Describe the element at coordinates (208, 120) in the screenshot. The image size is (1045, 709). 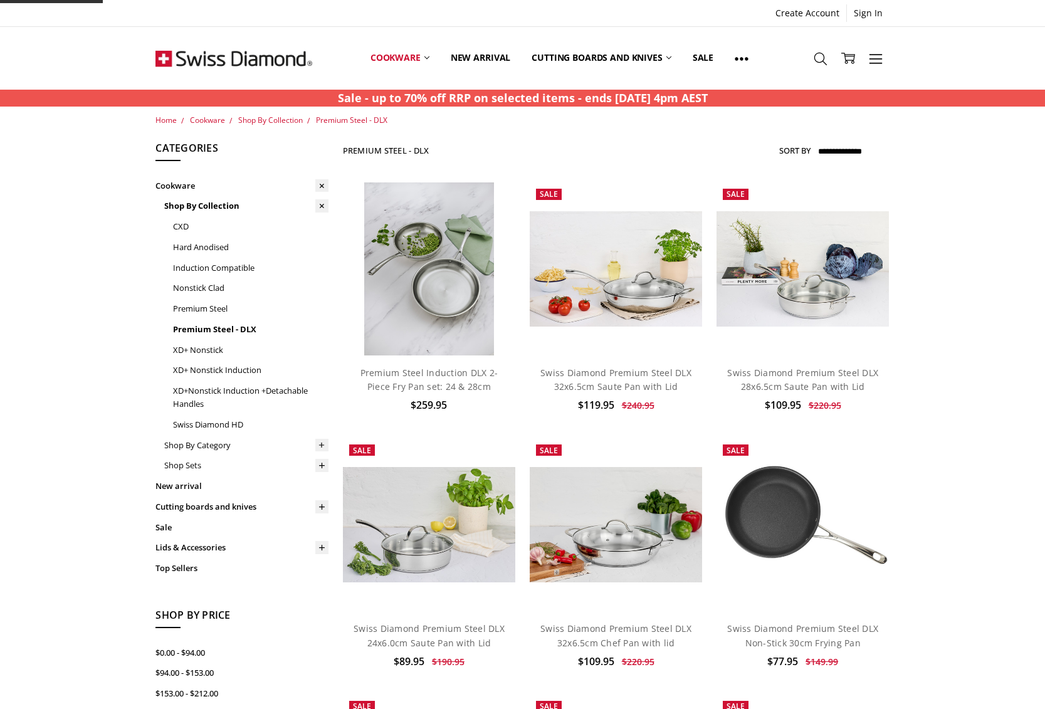
I see `span: Cookware` at that location.